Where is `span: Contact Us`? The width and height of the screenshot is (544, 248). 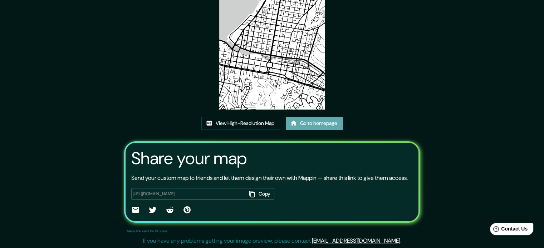 span: Contact Us is located at coordinates (34, 9).